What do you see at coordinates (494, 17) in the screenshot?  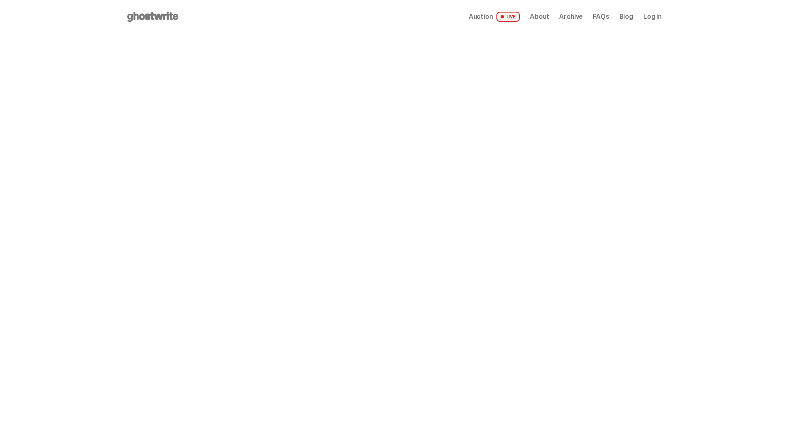 I see `a: Auction LIVE` at bounding box center [494, 17].